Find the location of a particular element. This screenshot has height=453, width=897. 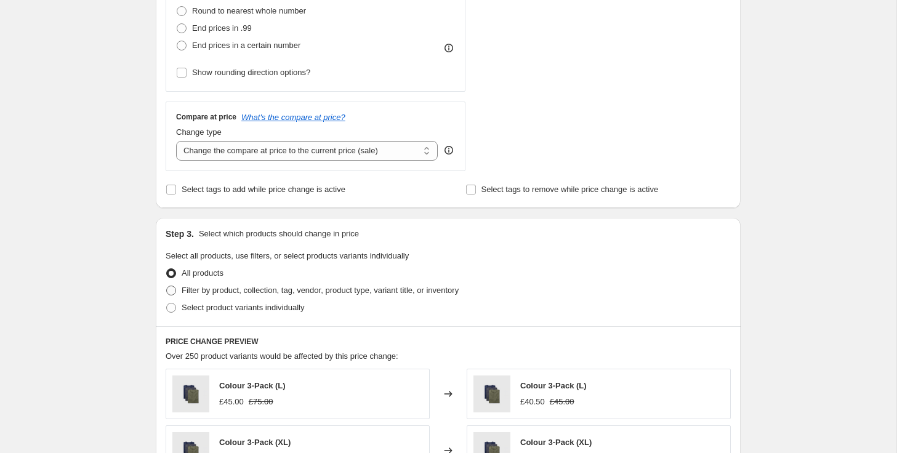

span: Change type is located at coordinates (199, 132).